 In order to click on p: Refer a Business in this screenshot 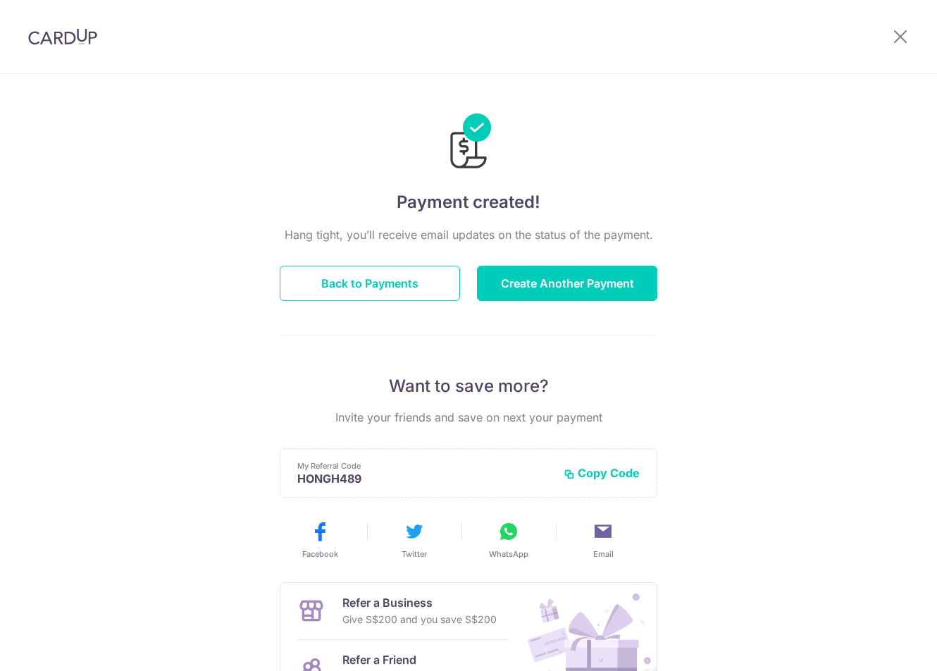, I will do `click(419, 602)`.